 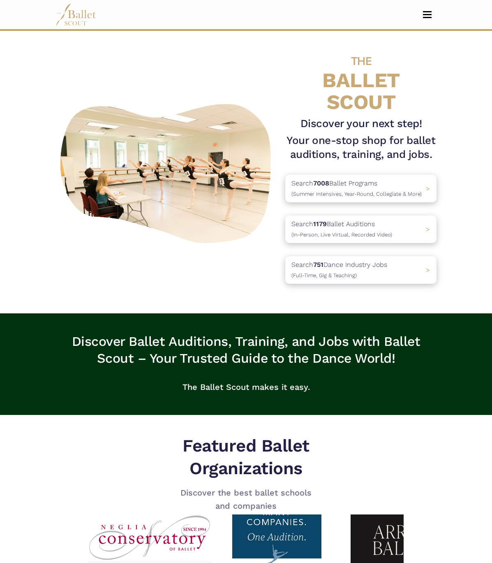 I want to click on a: Search7008Ballet Programs(Summer Intensives, Year-Round, Collegiate & More)>, so click(x=361, y=188).